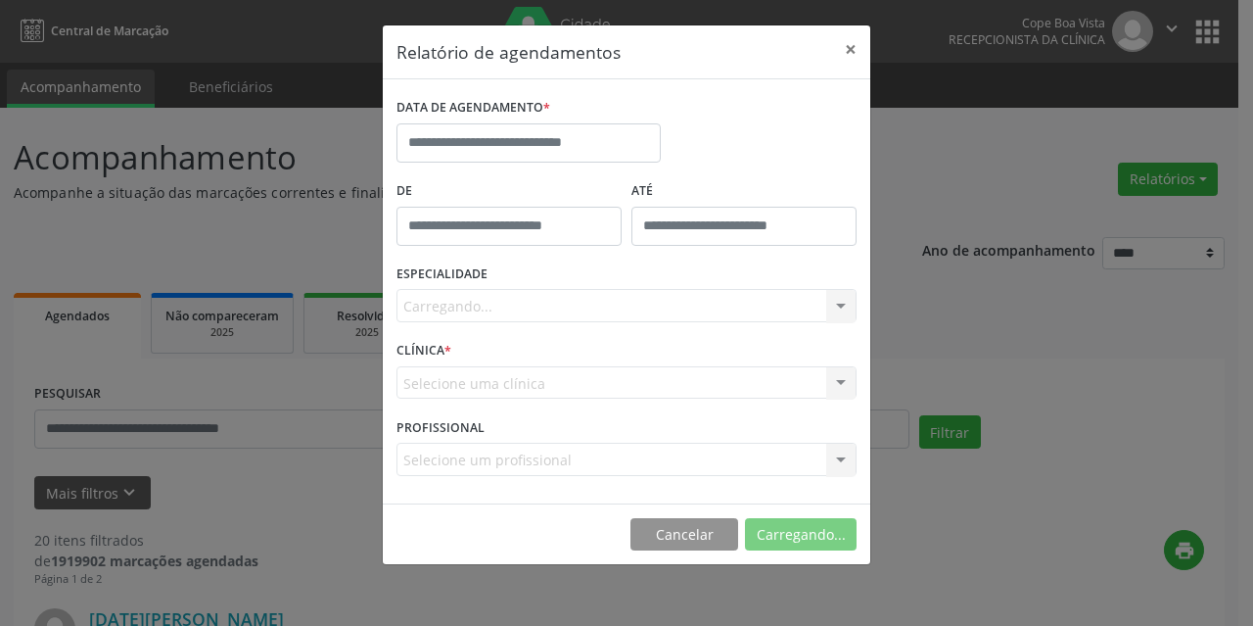  I want to click on label: DATA DE AGENDAMENTO, so click(473, 108).